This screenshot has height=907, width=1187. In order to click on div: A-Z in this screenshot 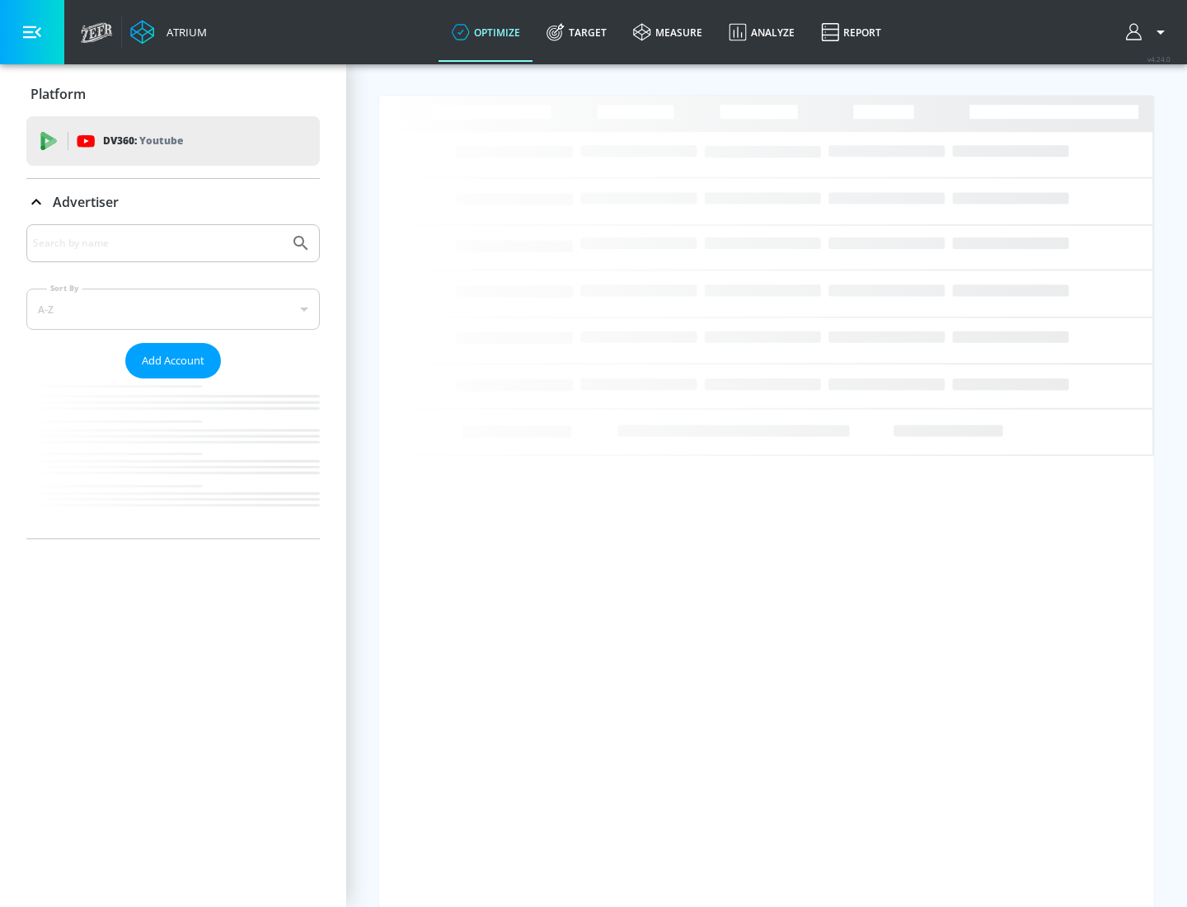, I will do `click(173, 309)`.